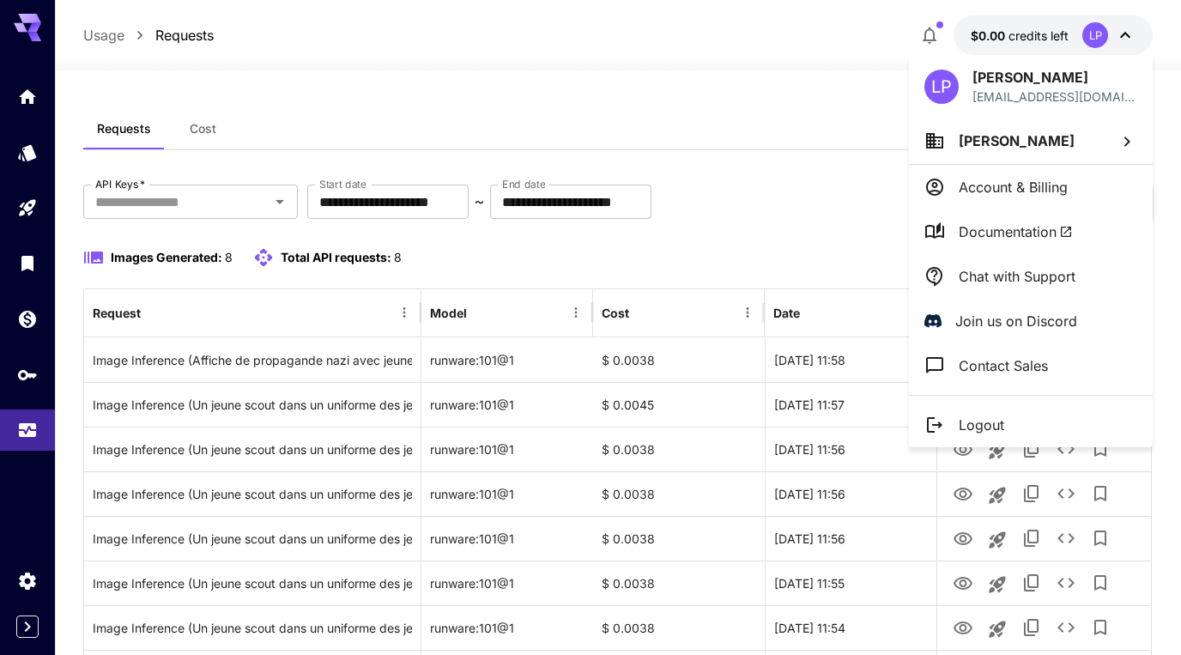 This screenshot has height=655, width=1181. What do you see at coordinates (941, 87) in the screenshot?
I see `div: LP` at bounding box center [941, 87].